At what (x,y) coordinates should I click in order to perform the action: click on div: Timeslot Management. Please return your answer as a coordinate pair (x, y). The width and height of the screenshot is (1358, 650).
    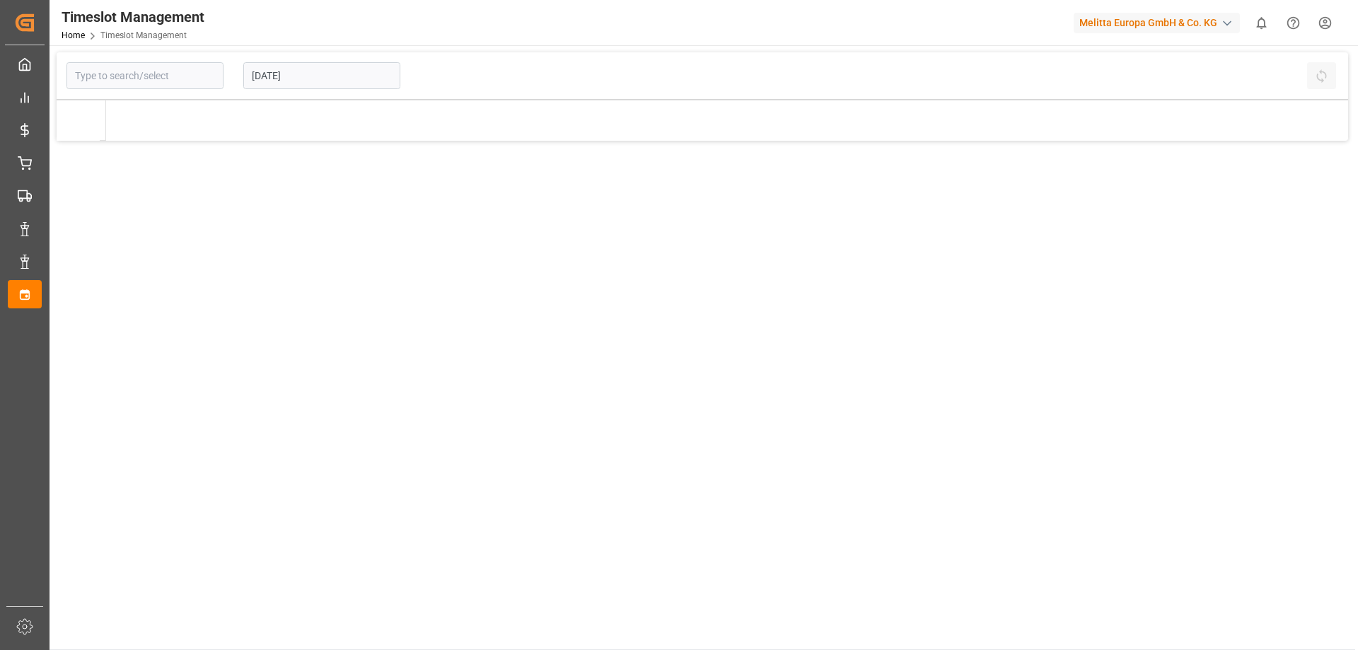
    Looking at the image, I should click on (133, 17).